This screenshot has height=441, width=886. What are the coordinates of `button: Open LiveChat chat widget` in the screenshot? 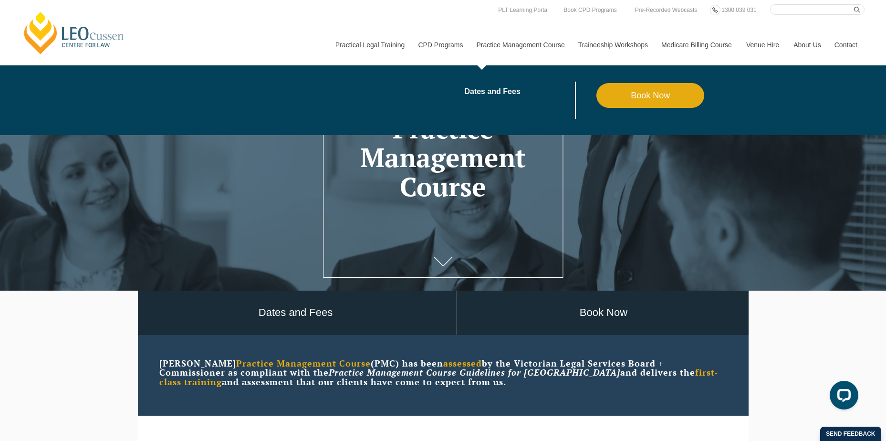 It's located at (22, 18).